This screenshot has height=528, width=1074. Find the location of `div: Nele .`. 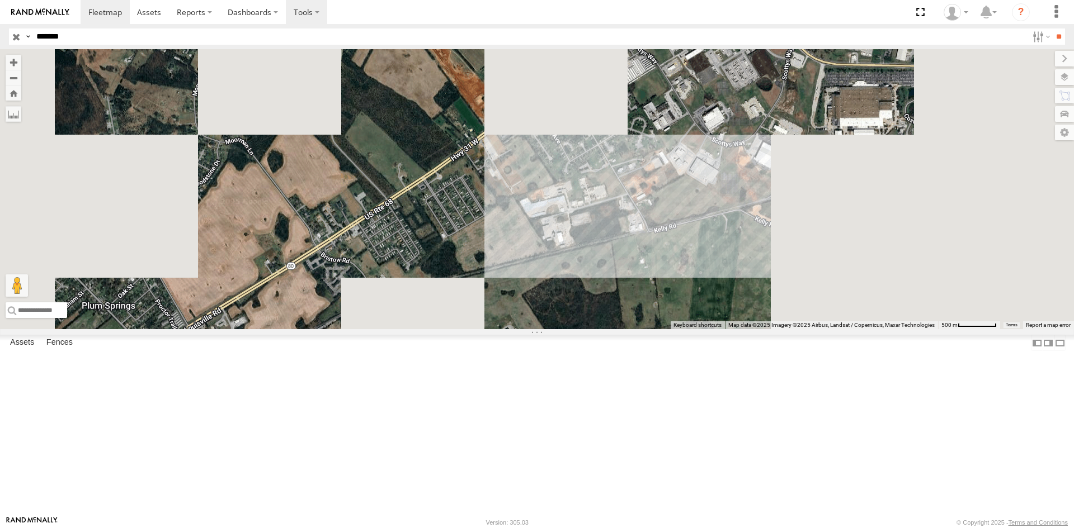

div: Nele . is located at coordinates (956, 12).